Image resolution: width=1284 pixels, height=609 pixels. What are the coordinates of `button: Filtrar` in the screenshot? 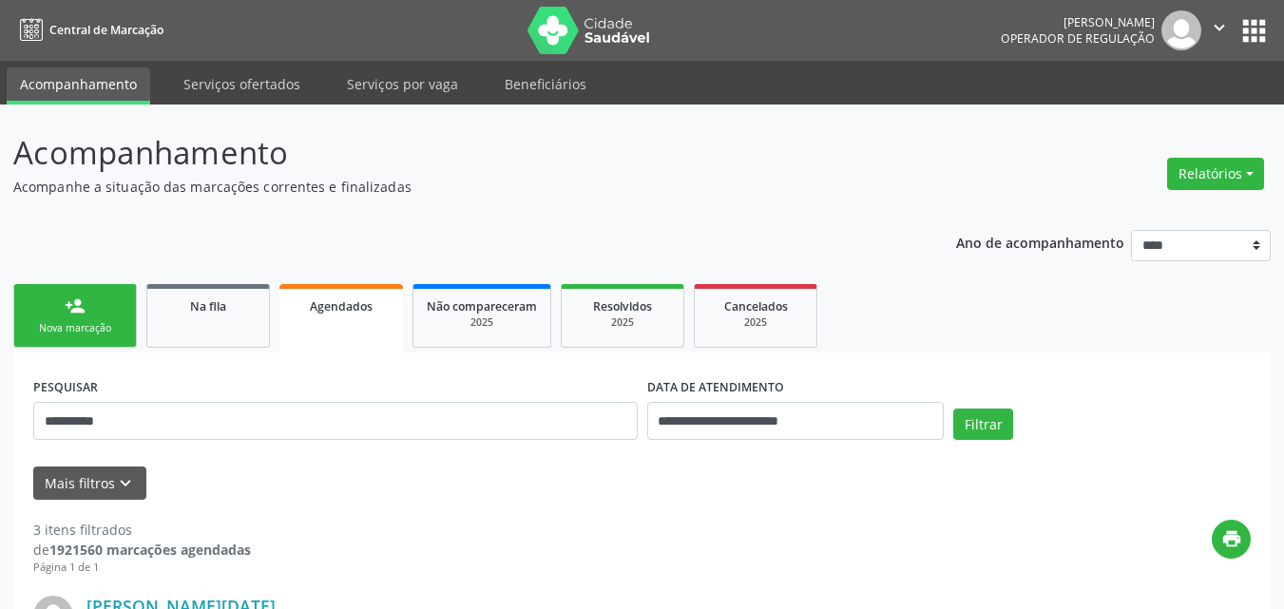 It's located at (983, 425).